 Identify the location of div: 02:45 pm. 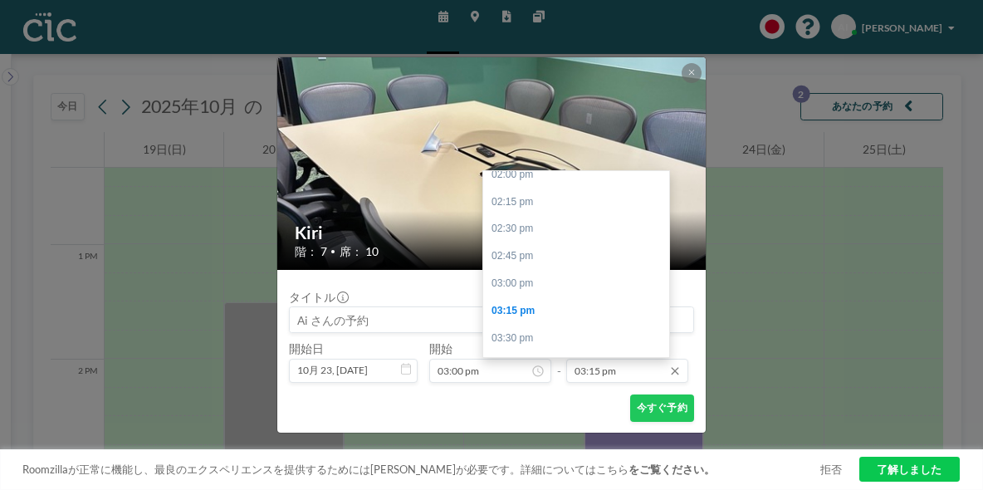
(580, 256).